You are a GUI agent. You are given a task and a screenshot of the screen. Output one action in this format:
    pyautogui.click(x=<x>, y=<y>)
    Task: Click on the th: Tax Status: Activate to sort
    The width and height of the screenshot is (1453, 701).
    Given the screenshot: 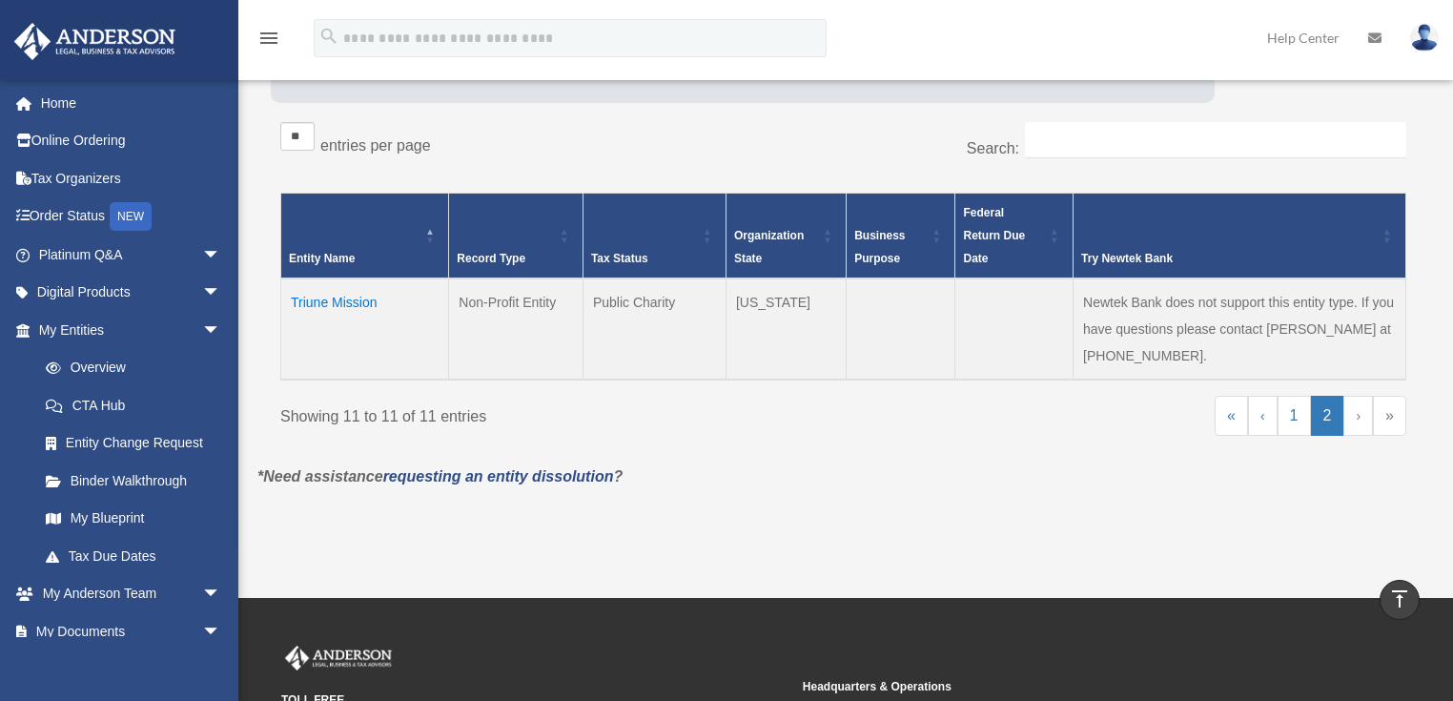 What is the action you would take?
    pyautogui.click(x=654, y=236)
    